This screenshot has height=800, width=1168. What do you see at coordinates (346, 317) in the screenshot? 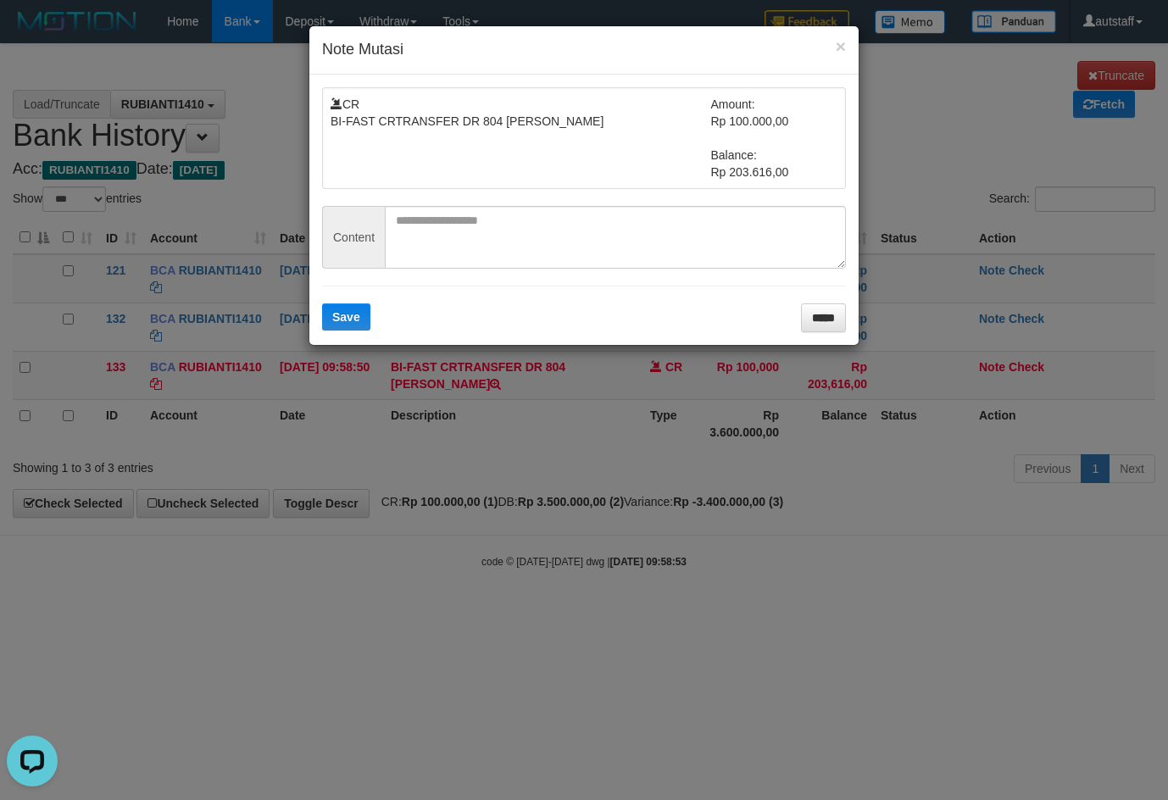
I see `button: Save` at bounding box center [346, 317].